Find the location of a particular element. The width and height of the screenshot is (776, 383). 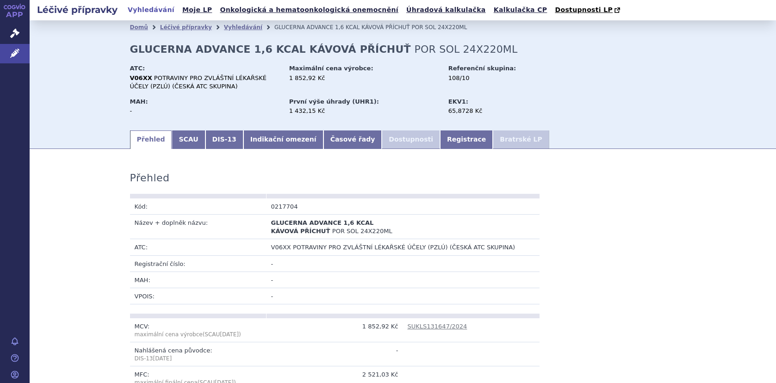

span: (SCAU ) is located at coordinates (188, 335).